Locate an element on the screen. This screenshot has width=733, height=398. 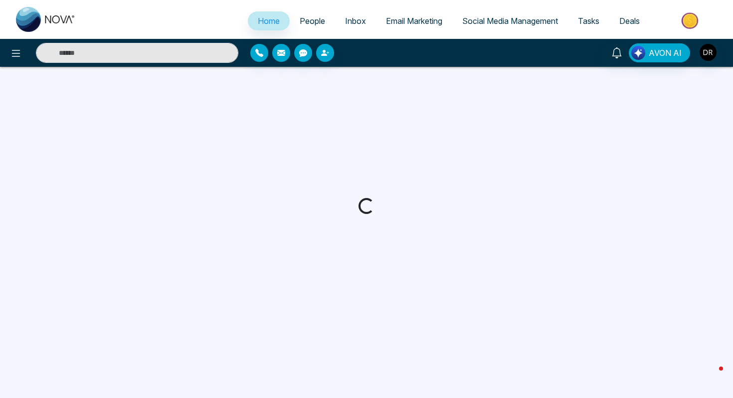
a: Tasks is located at coordinates (588, 21).